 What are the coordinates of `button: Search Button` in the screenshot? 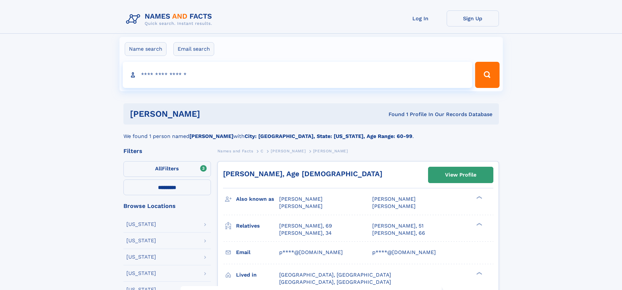 It's located at (487, 75).